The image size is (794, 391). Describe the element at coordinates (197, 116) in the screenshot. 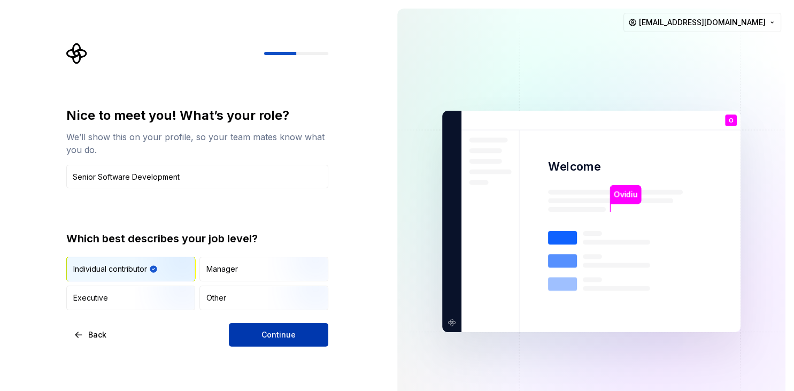

I see `div: Nice to meet you! What’s your role?` at that location.